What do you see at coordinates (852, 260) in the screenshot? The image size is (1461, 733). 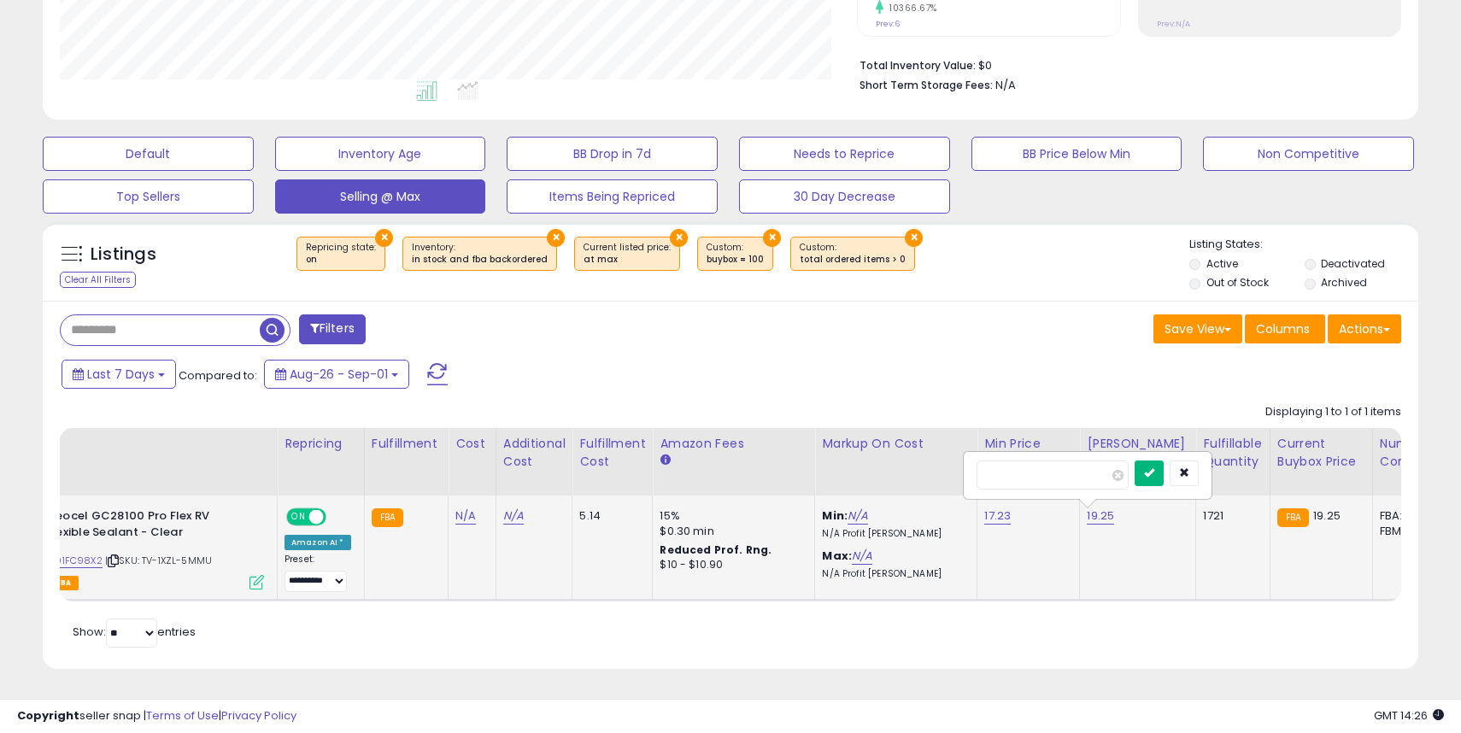 I see `div: total ordered items > 0` at bounding box center [852, 260].